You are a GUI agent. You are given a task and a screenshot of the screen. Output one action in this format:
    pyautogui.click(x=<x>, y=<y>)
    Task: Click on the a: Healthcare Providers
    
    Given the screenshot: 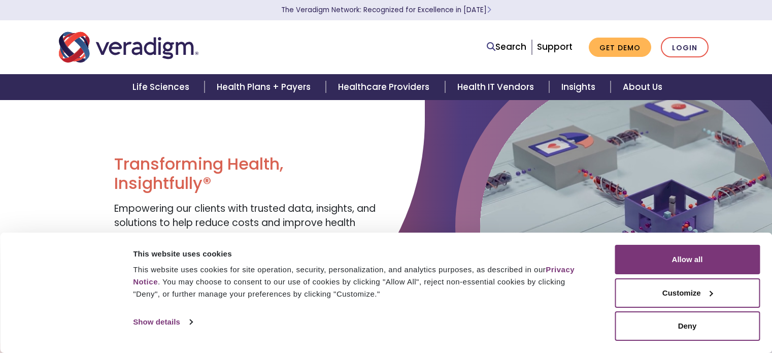 What is the action you would take?
    pyautogui.click(x=385, y=87)
    